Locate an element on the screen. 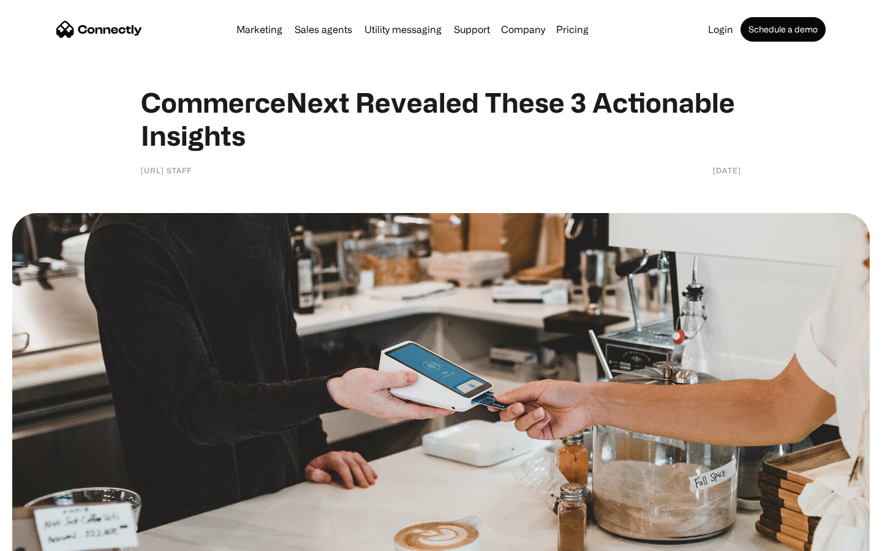  div: Company is located at coordinates (523, 29).